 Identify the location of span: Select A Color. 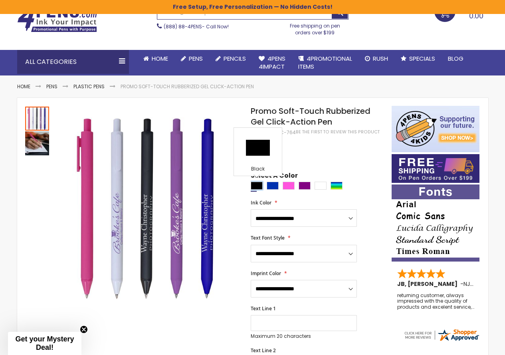
(274, 176).